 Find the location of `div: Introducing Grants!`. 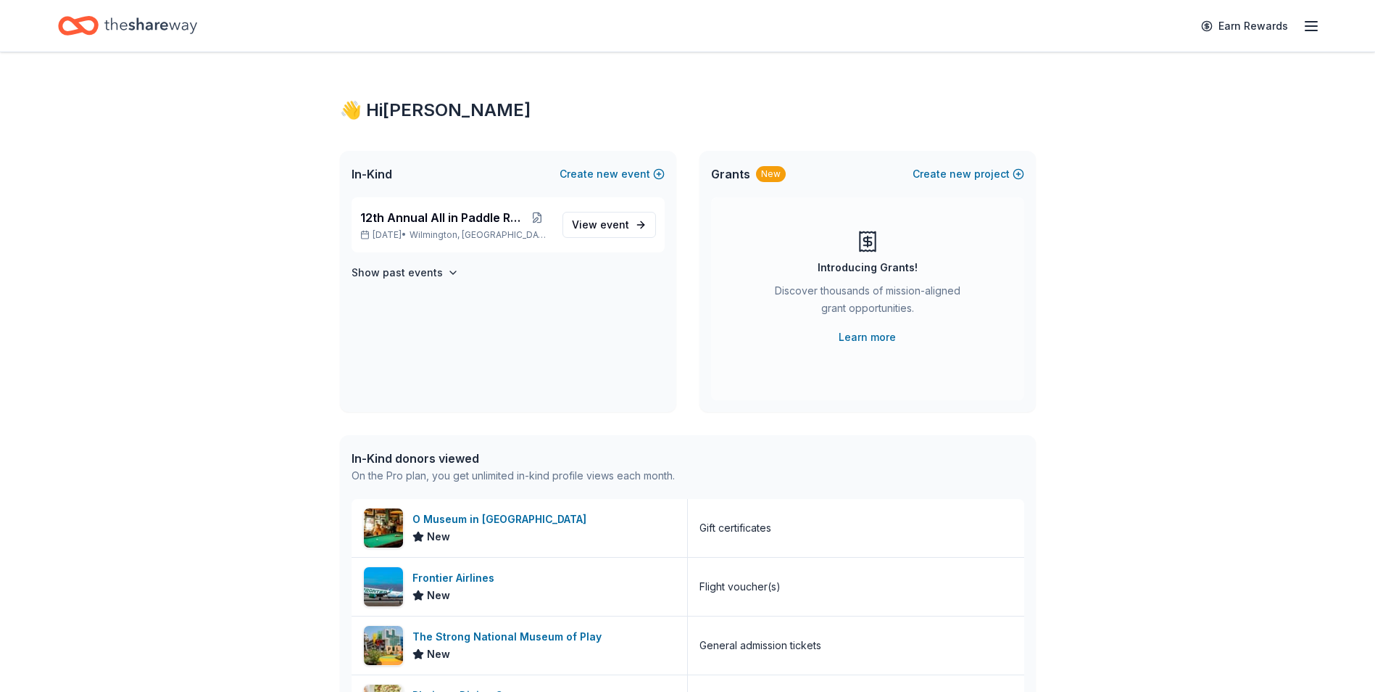

div: Introducing Grants! is located at coordinates (868, 268).